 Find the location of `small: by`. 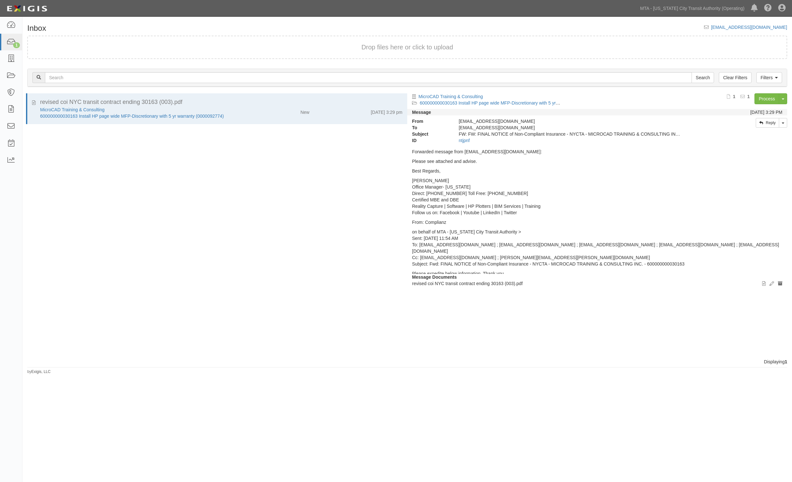

small: by is located at coordinates (39, 372).